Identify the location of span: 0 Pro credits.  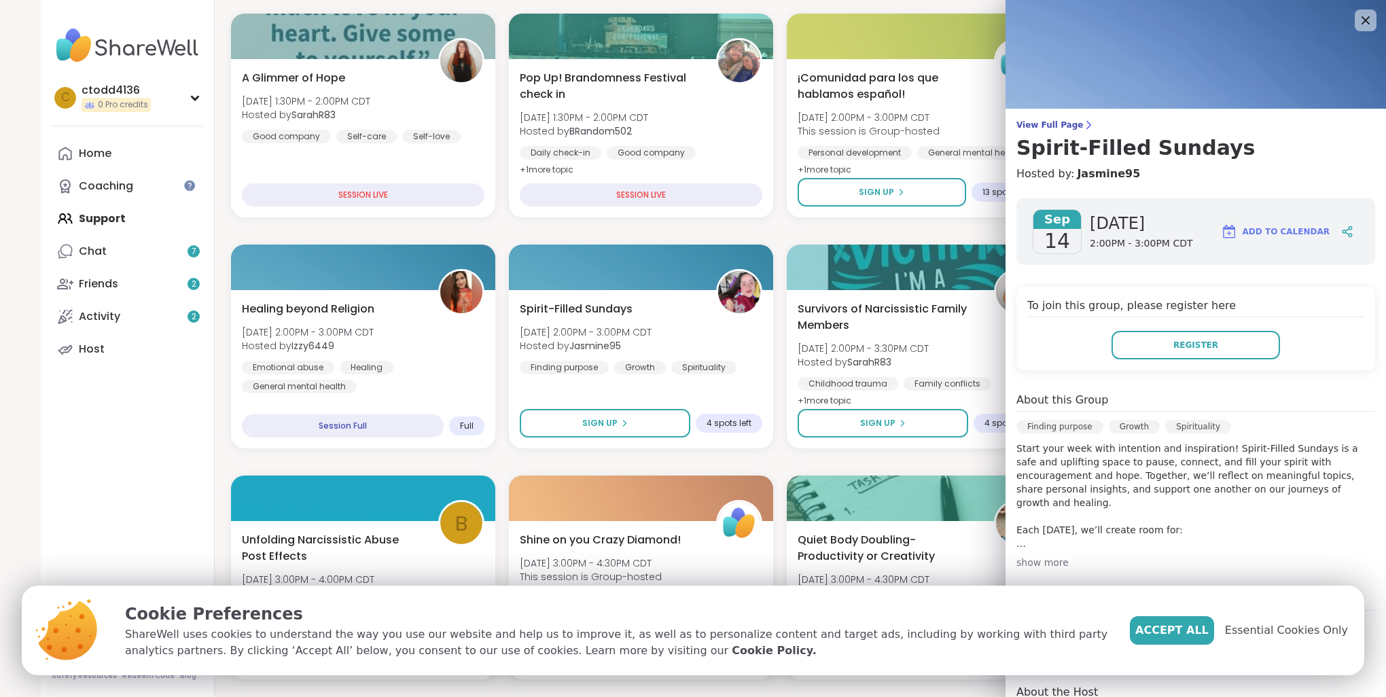
(123, 105).